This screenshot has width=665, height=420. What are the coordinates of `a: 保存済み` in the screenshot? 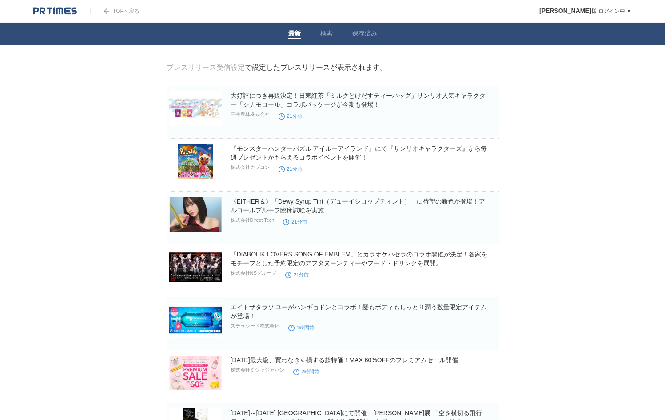 It's located at (365, 34).